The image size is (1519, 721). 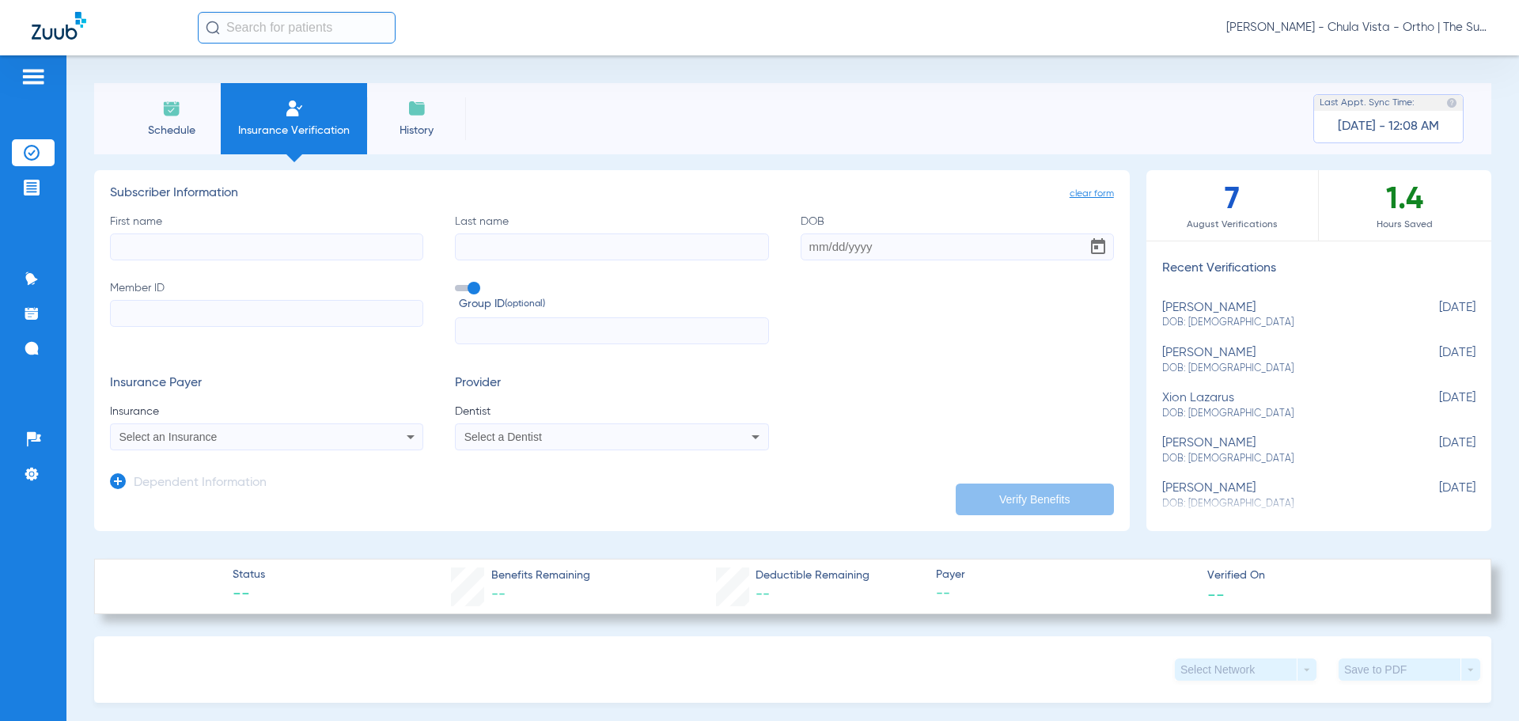 I want to click on img: History, so click(x=417, y=108).